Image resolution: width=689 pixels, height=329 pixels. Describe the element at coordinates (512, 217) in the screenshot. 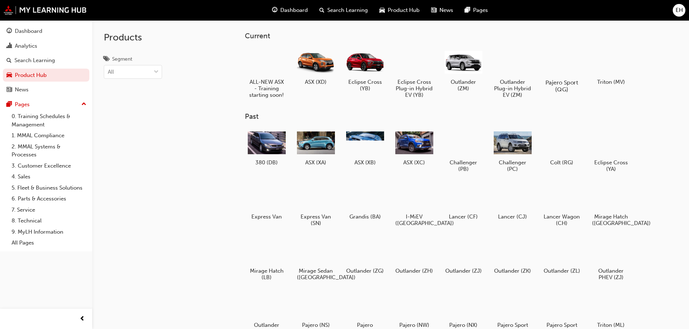

I see `h5: Lancer (CJ)` at that location.